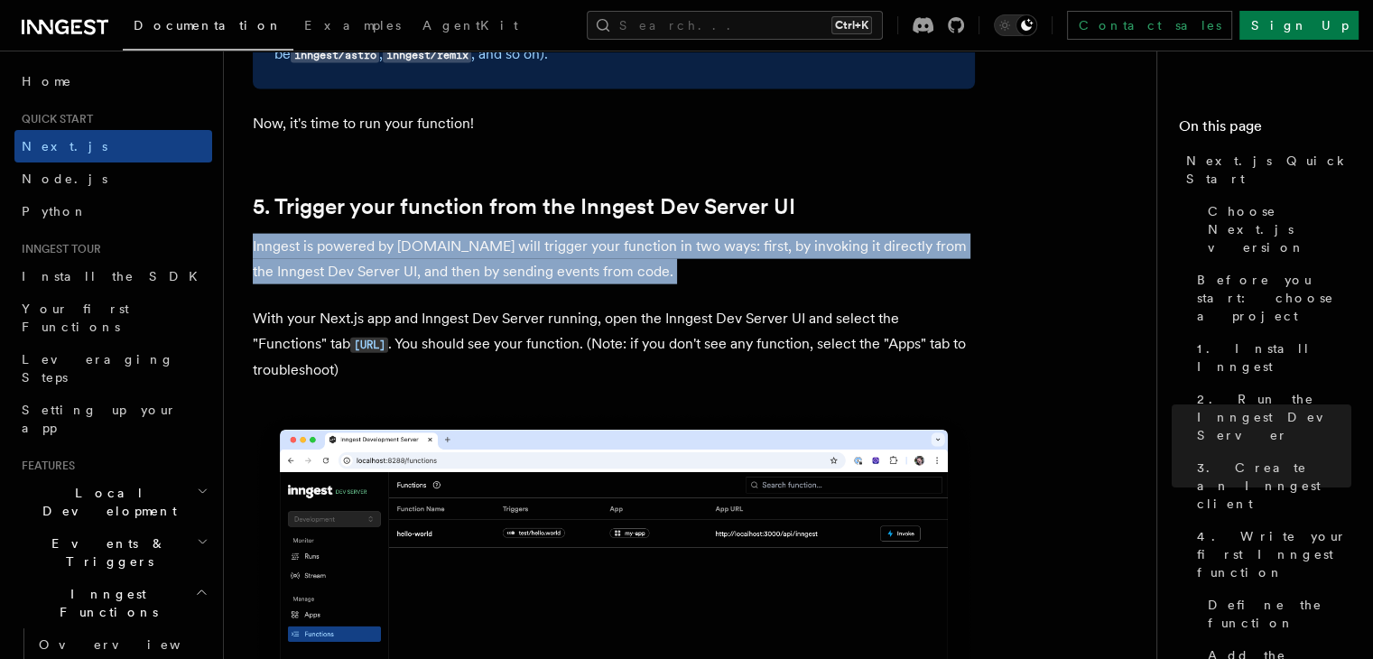  I want to click on button: Local Development, so click(113, 502).